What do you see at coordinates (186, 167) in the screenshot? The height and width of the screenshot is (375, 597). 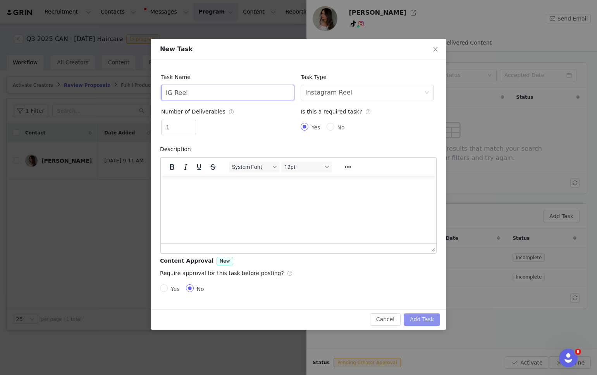 I see `button: Italic` at bounding box center [186, 167].